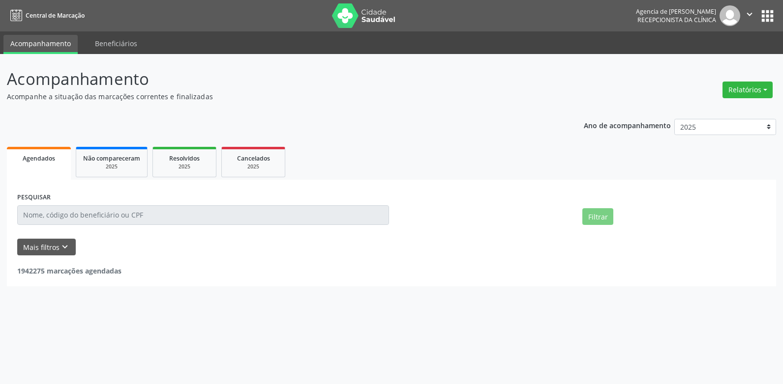 The image size is (783, 384). Describe the element at coordinates (40, 44) in the screenshot. I see `a: Acompanhamento` at that location.